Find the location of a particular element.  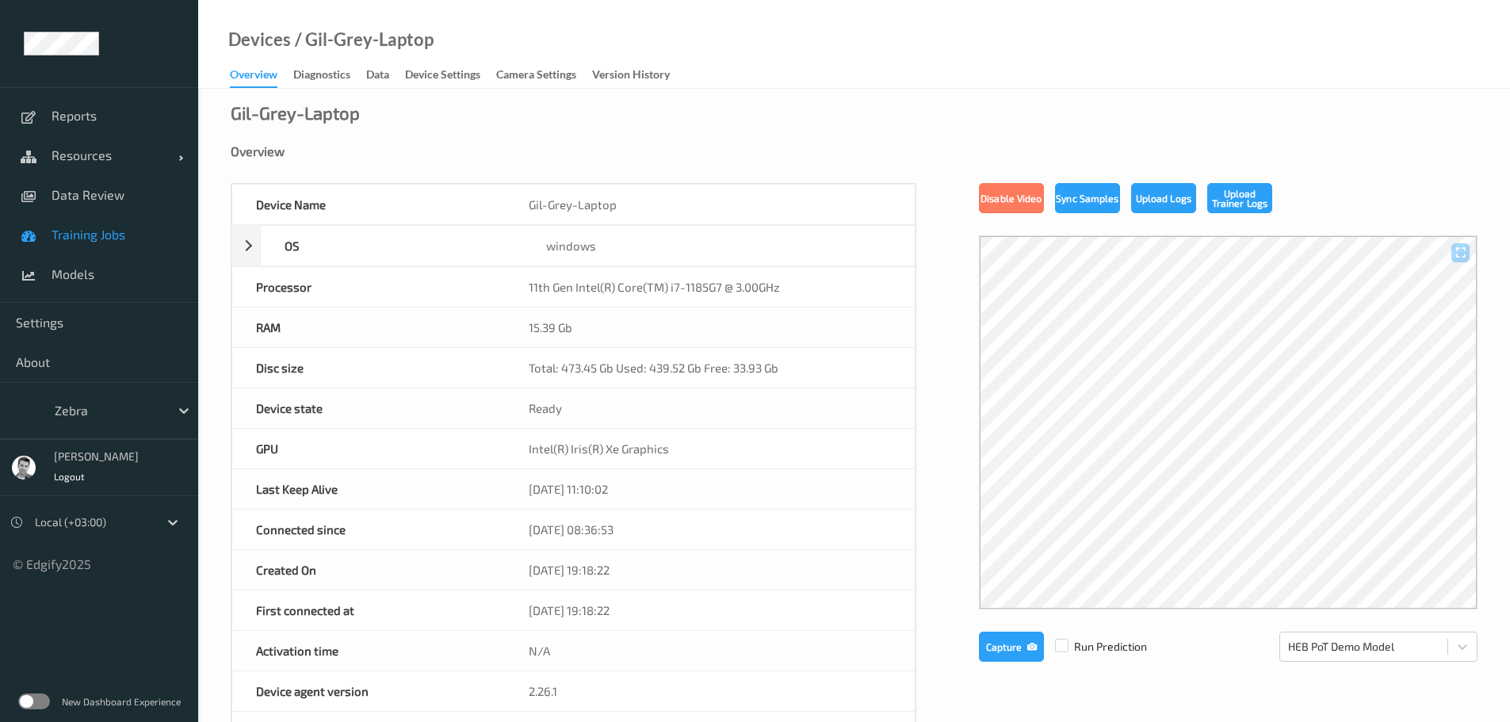

div: Device Name is located at coordinates (369, 205).